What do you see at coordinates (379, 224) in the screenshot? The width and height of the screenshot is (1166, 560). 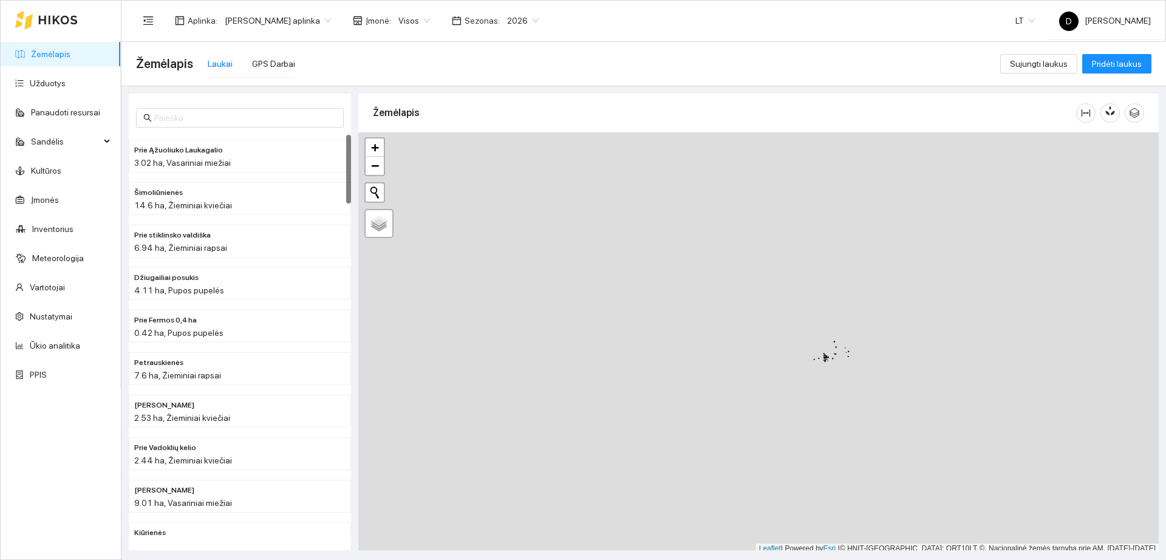 I see `a: Layers` at bounding box center [379, 224].